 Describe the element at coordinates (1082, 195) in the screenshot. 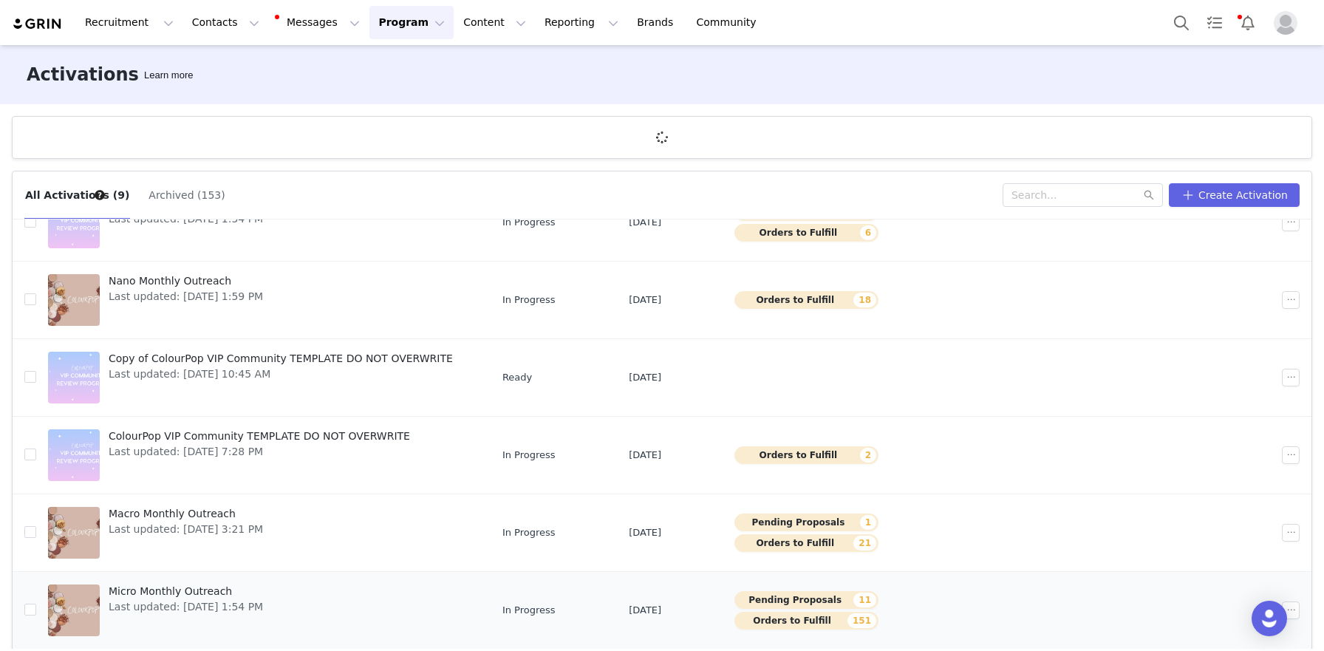

I see `input: Search...` at that location.